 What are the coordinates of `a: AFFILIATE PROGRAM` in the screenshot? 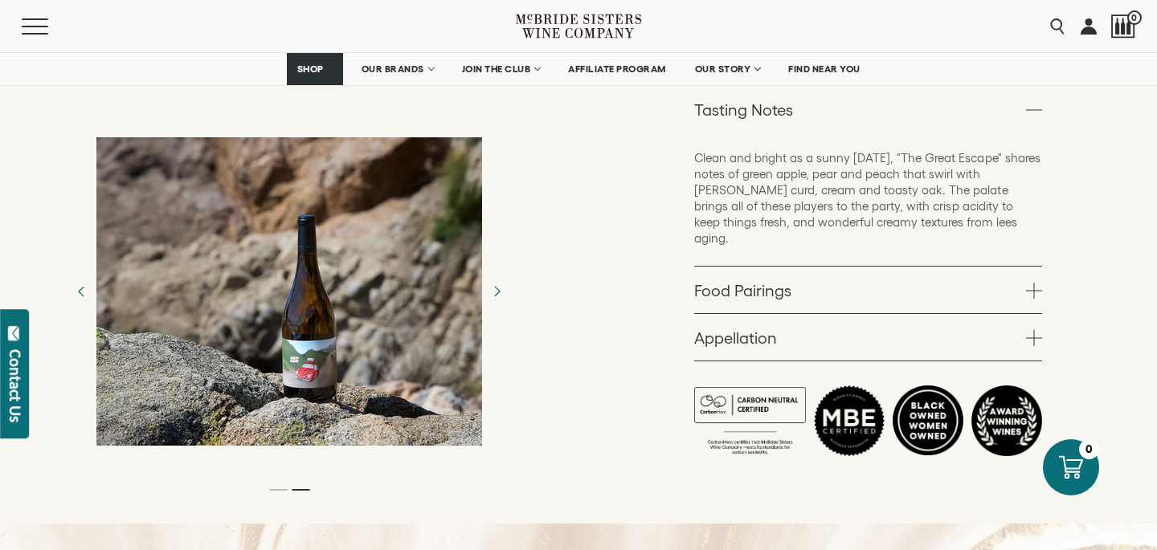 It's located at (617, 69).